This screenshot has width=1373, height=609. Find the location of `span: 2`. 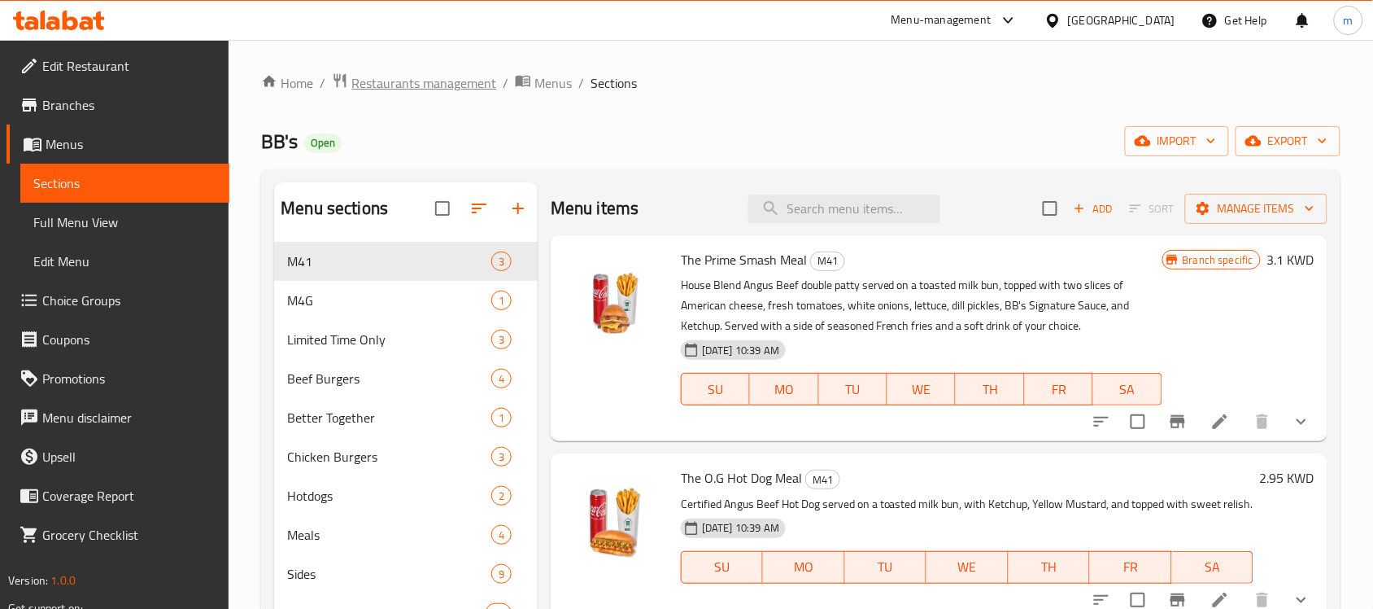

span: 2 is located at coordinates (501, 495).